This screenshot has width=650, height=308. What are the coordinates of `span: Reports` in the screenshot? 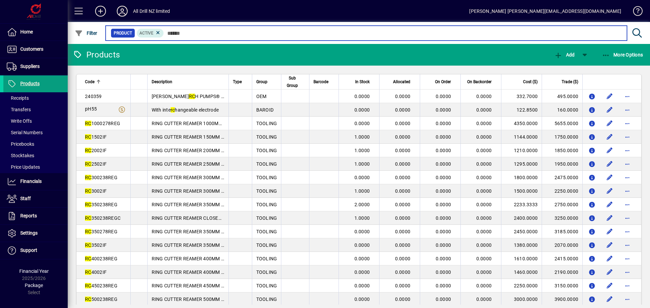 It's located at (28, 216).